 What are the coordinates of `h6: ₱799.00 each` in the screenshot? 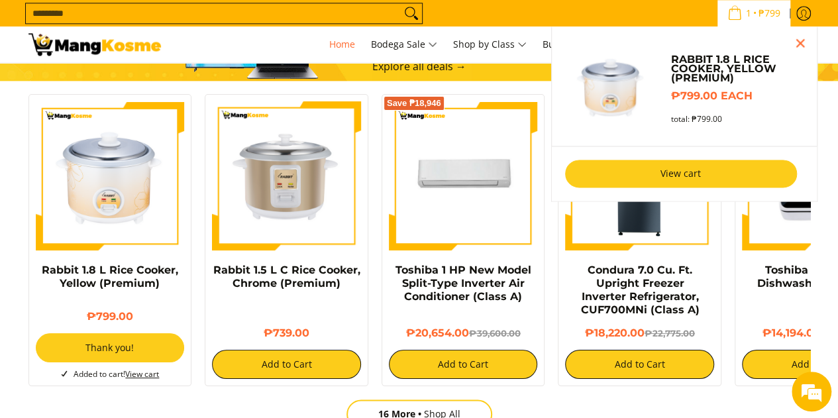 It's located at (737, 96).